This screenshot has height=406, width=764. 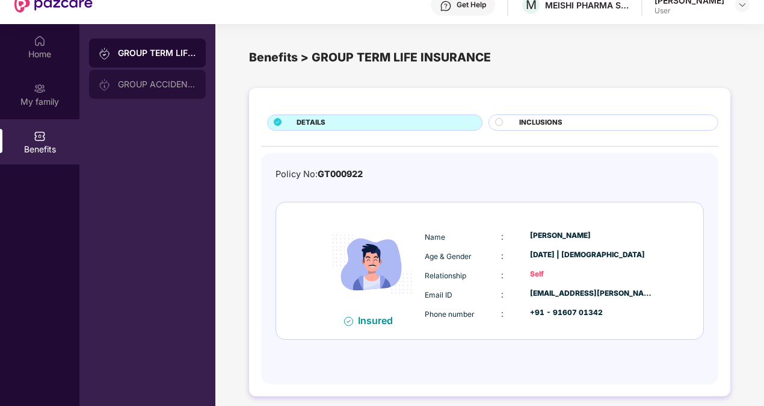 I want to click on span: Age & Gender, so click(x=448, y=256).